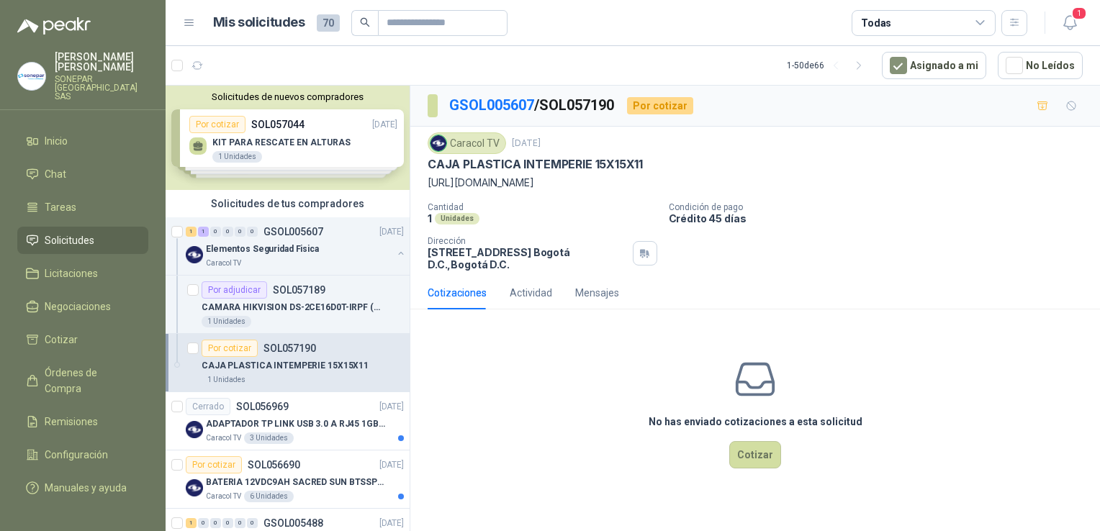  Describe the element at coordinates (289, 349) in the screenshot. I see `p: SOL057190` at that location.